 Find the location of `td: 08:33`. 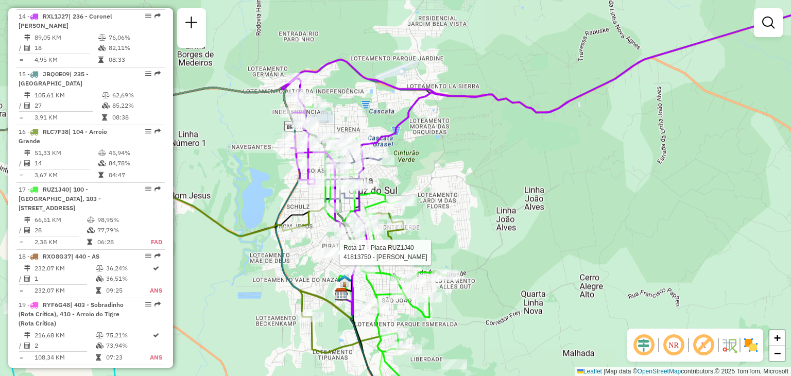

td: 08:33 is located at coordinates (134, 60).